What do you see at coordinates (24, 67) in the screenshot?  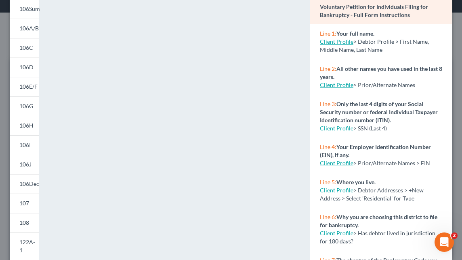 I see `a: 106D` at bounding box center [24, 67].